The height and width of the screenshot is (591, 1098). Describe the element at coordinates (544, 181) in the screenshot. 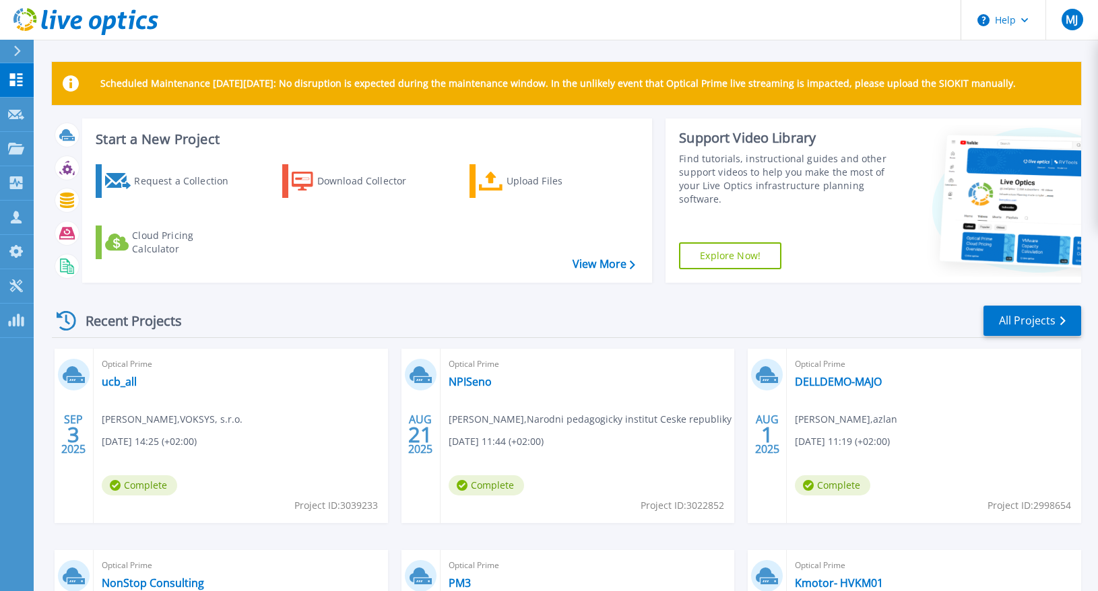

I see `a: Upload Files` at that location.